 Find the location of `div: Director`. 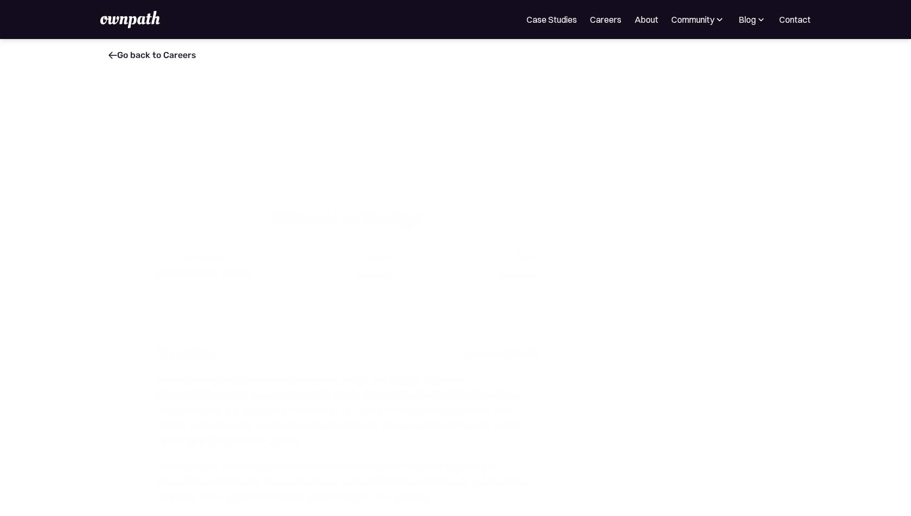

div: Director is located at coordinates (374, 275).